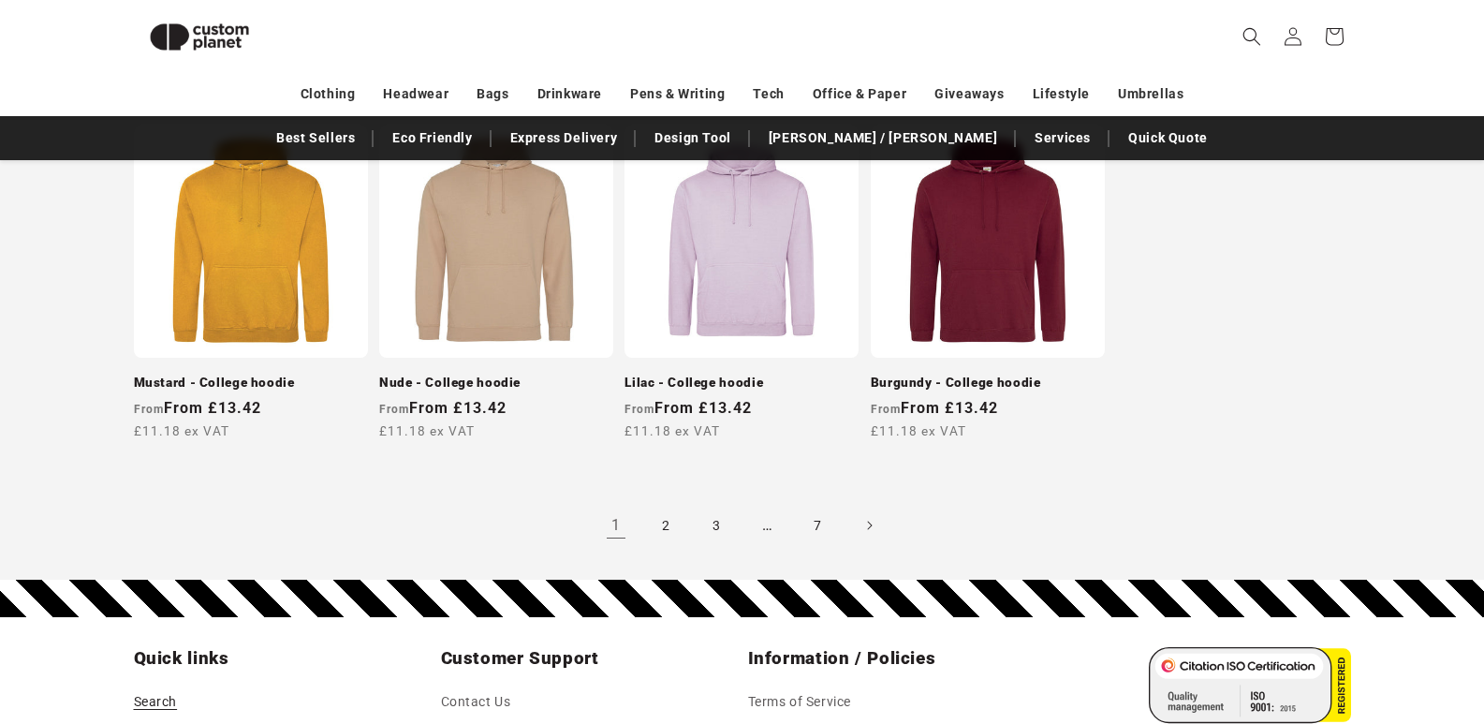 Image resolution: width=1484 pixels, height=724 pixels. What do you see at coordinates (677, 94) in the screenshot?
I see `a: Pens & Writing` at bounding box center [677, 94].